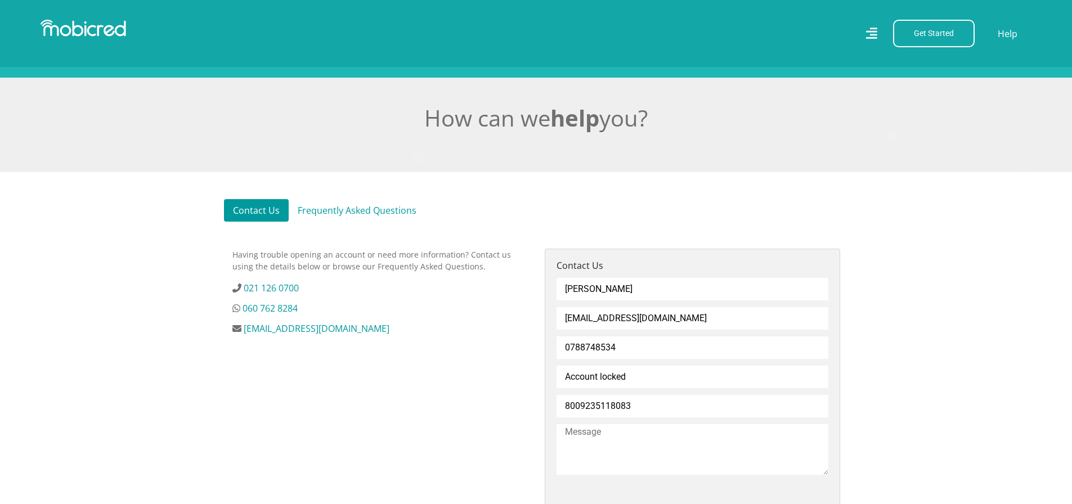 This screenshot has width=1072, height=504. What do you see at coordinates (1008, 34) in the screenshot?
I see `a: Help` at bounding box center [1008, 34].